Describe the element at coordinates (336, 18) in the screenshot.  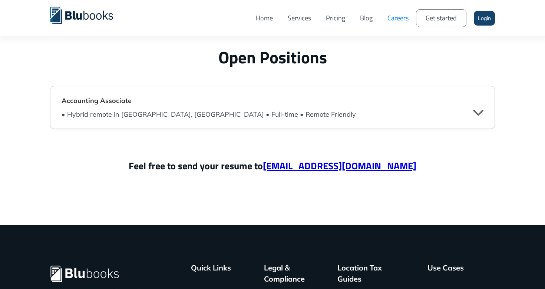
I see `a: Pricing` at that location.